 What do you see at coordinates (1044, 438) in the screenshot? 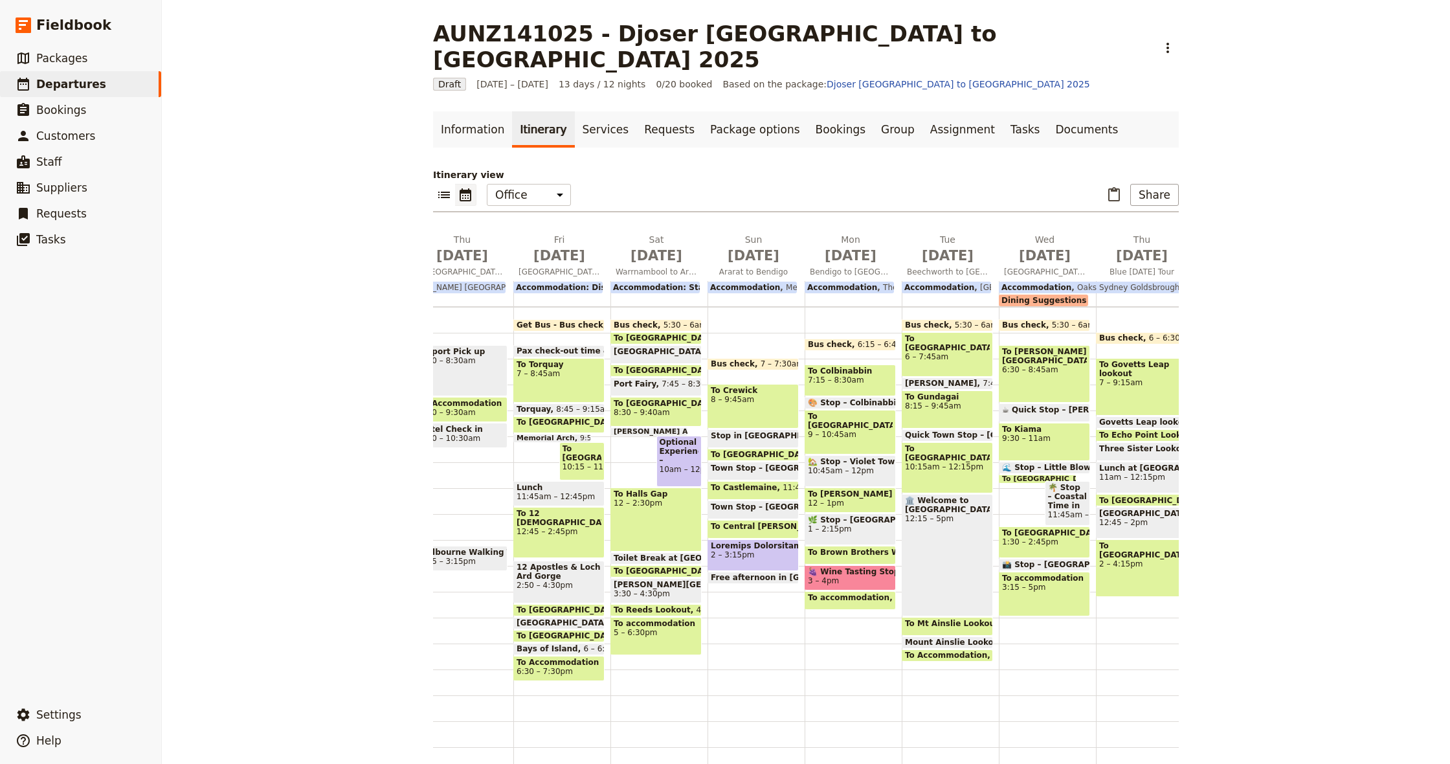
I see `span: 9:30 – 11am` at bounding box center [1044, 438].